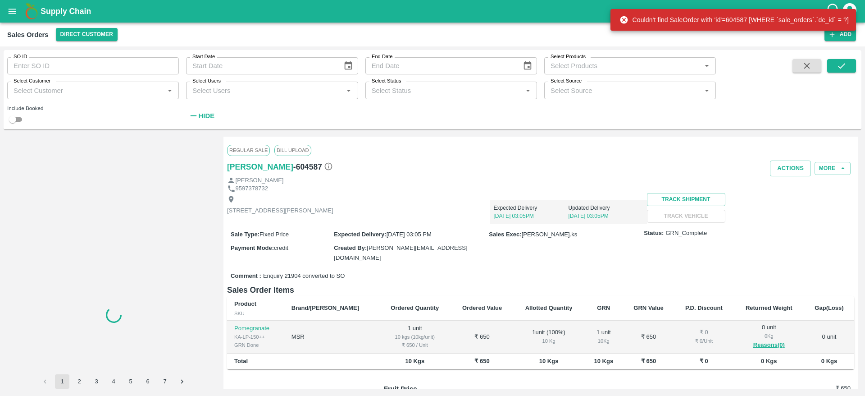 This screenshot has height=396, width=865. What do you see at coordinates (12, 11) in the screenshot?
I see `button: open drawer` at bounding box center [12, 11].